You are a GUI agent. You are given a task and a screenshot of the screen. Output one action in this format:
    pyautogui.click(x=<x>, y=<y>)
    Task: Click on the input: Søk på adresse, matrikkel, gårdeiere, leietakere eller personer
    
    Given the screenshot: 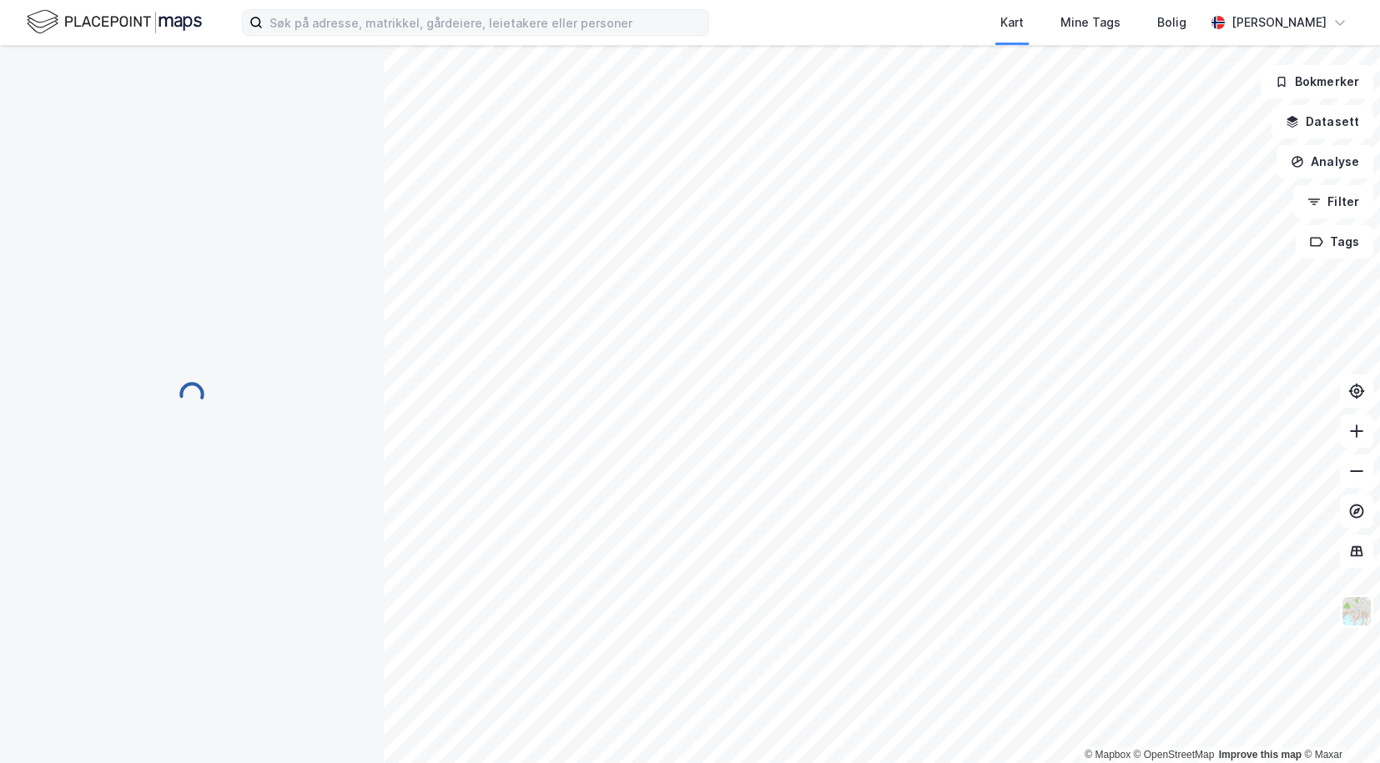 What is the action you would take?
    pyautogui.click(x=485, y=23)
    